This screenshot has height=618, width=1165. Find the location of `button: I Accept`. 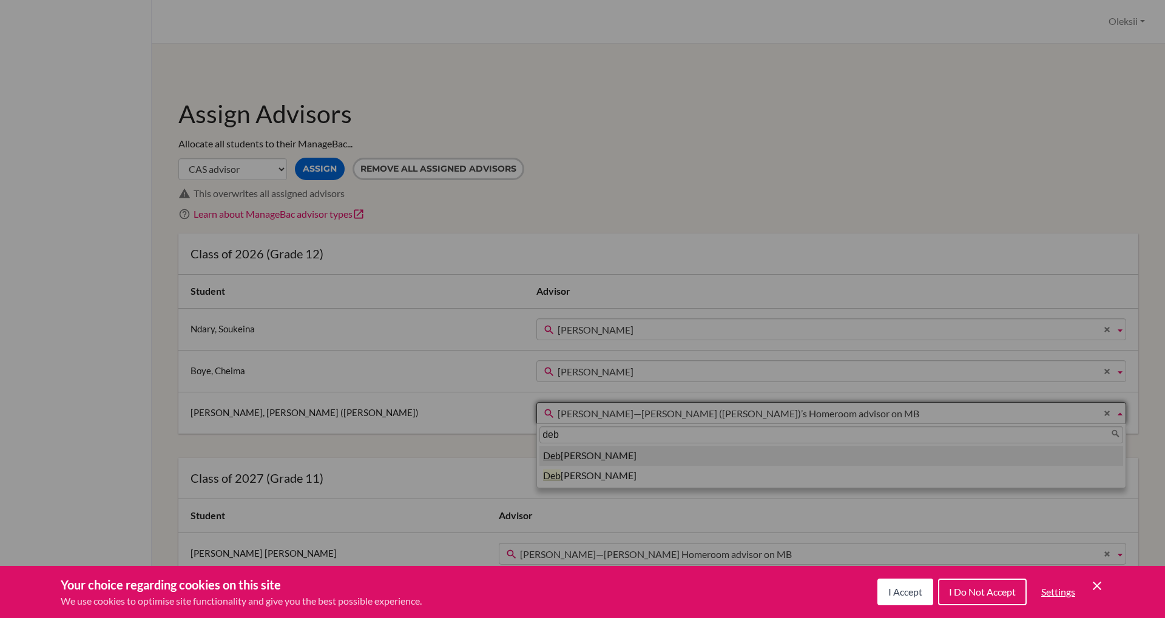

button: I Accept is located at coordinates (905, 592).